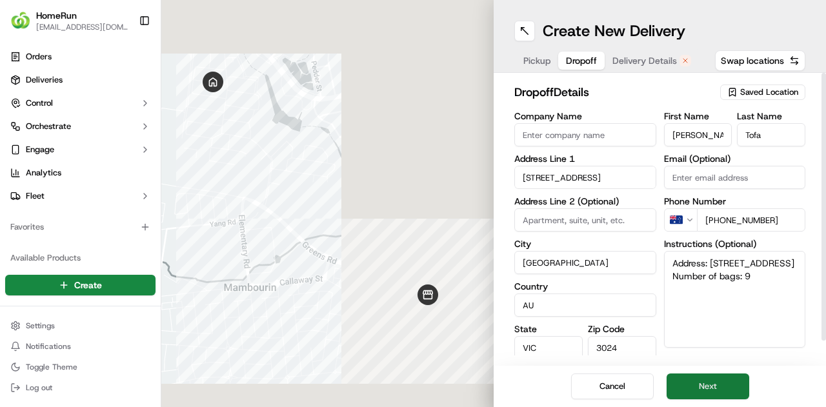 The height and width of the screenshot is (407, 826). Describe the element at coordinates (613, 92) in the screenshot. I see `h2: dropoff Details` at that location.